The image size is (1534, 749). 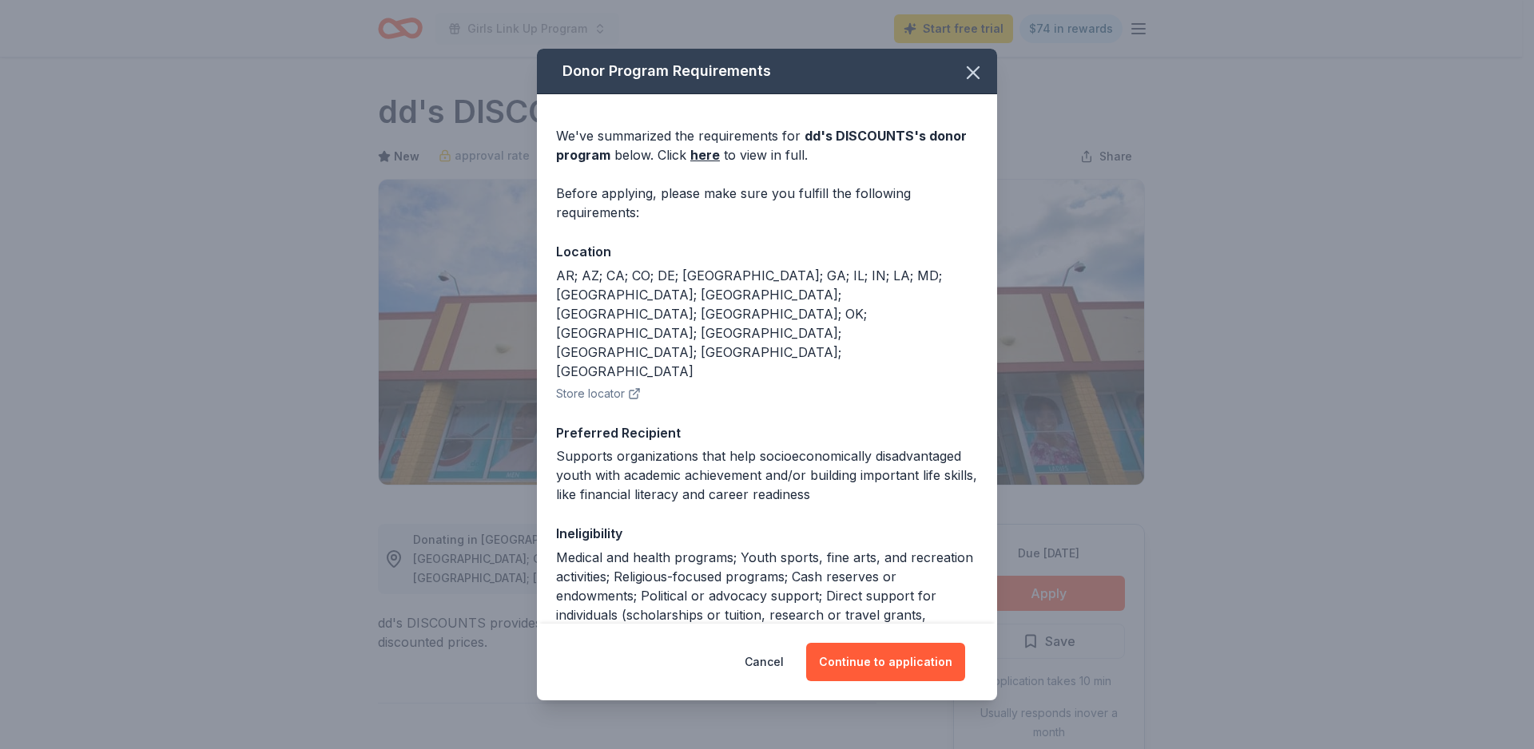 What do you see at coordinates (598, 394) in the screenshot?
I see `button: Store locator` at bounding box center [598, 394].